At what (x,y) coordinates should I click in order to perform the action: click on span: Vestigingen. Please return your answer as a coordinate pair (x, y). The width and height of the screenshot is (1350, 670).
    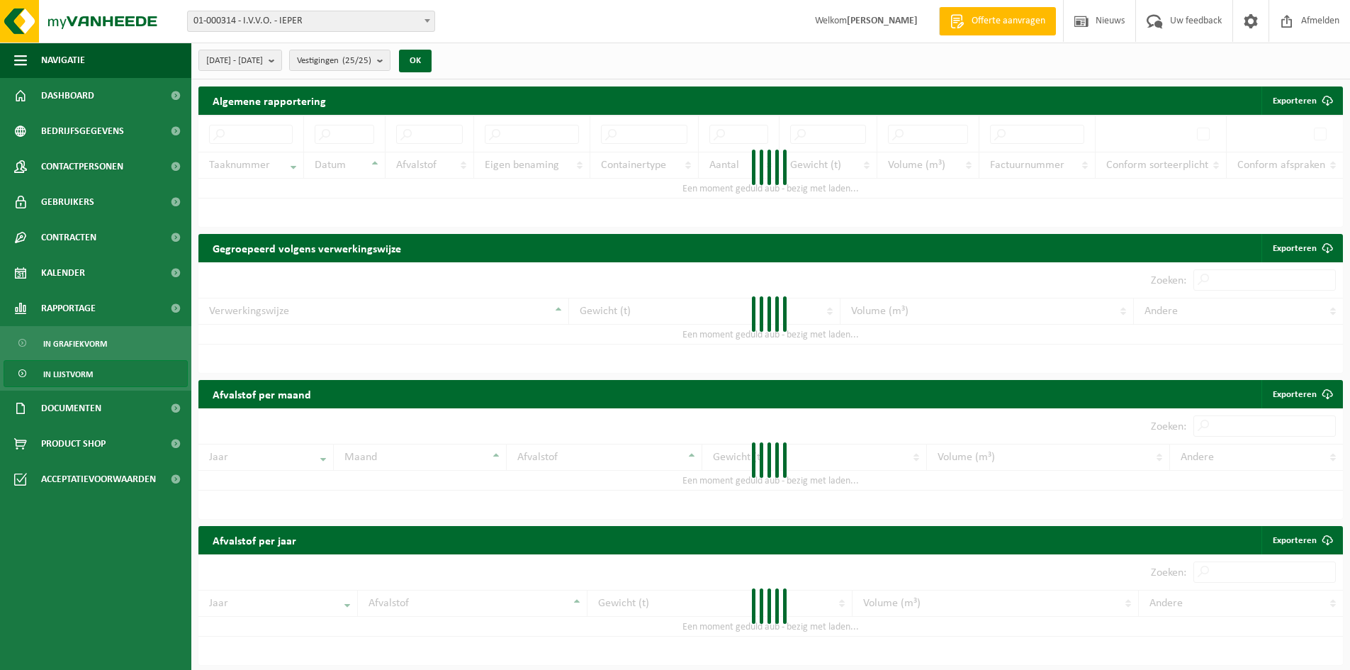
    Looking at the image, I should click on (334, 61).